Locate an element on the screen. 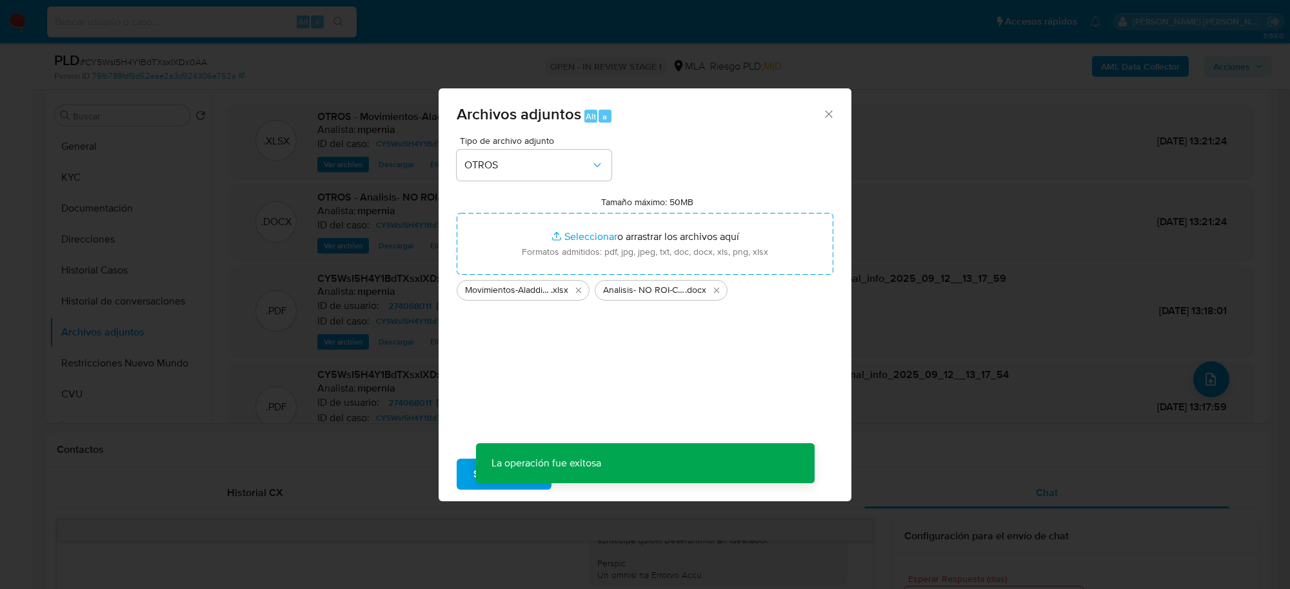 This screenshot has height=589, width=1290. span: Alt is located at coordinates (591, 116).